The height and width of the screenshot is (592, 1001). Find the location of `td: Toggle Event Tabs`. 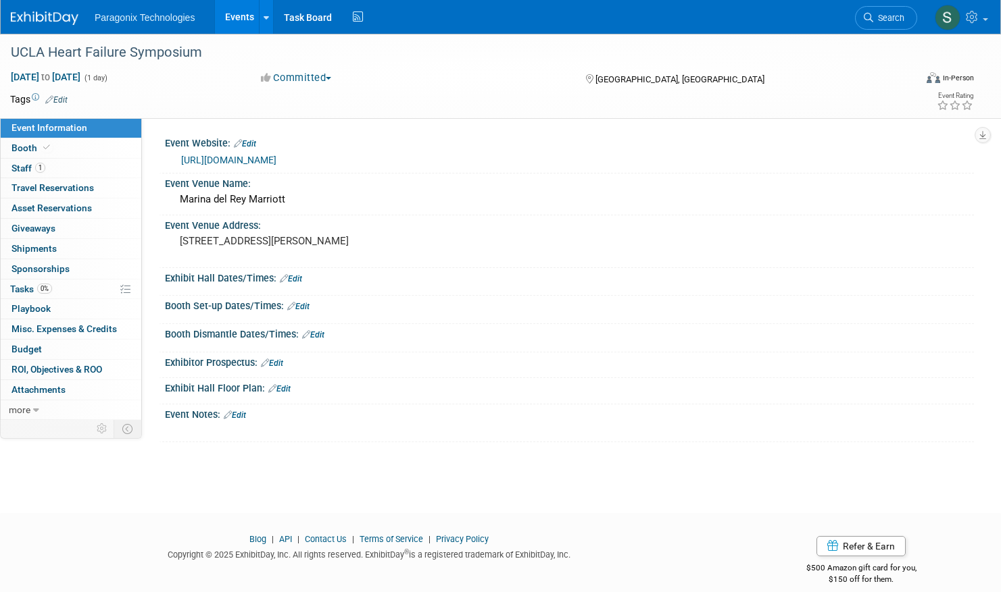

td: Toggle Event Tabs is located at coordinates (128, 429).